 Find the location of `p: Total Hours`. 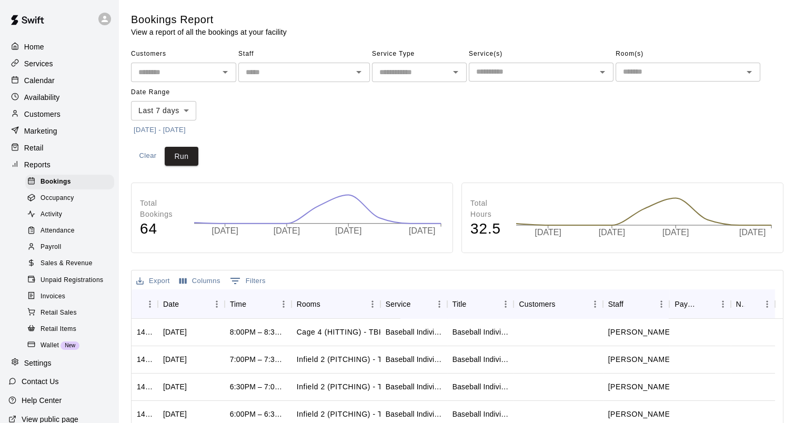

p: Total Hours is located at coordinates (488, 209).